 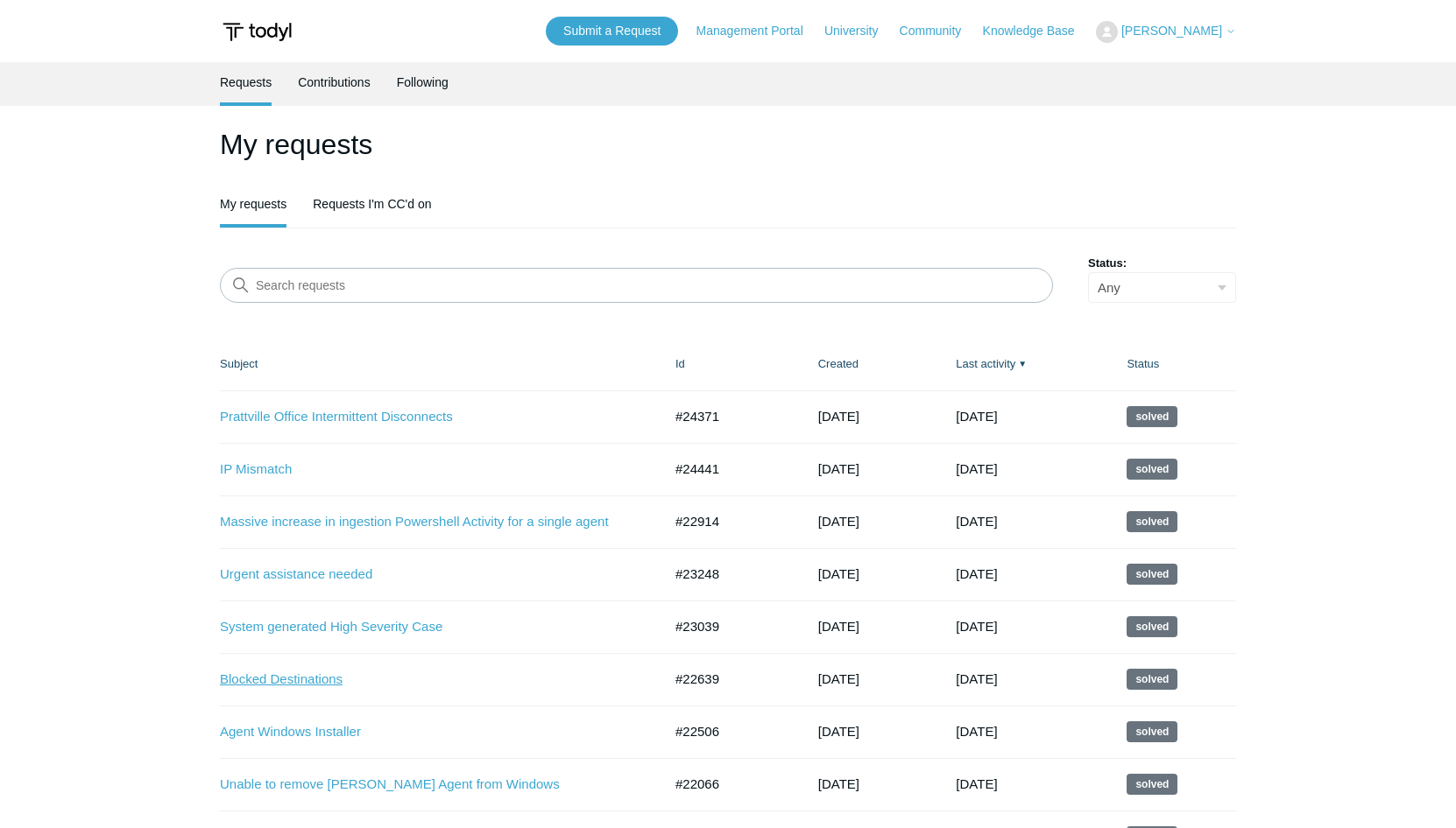 I want to click on time: 01/27/2025, 18:02, so click(x=976, y=784).